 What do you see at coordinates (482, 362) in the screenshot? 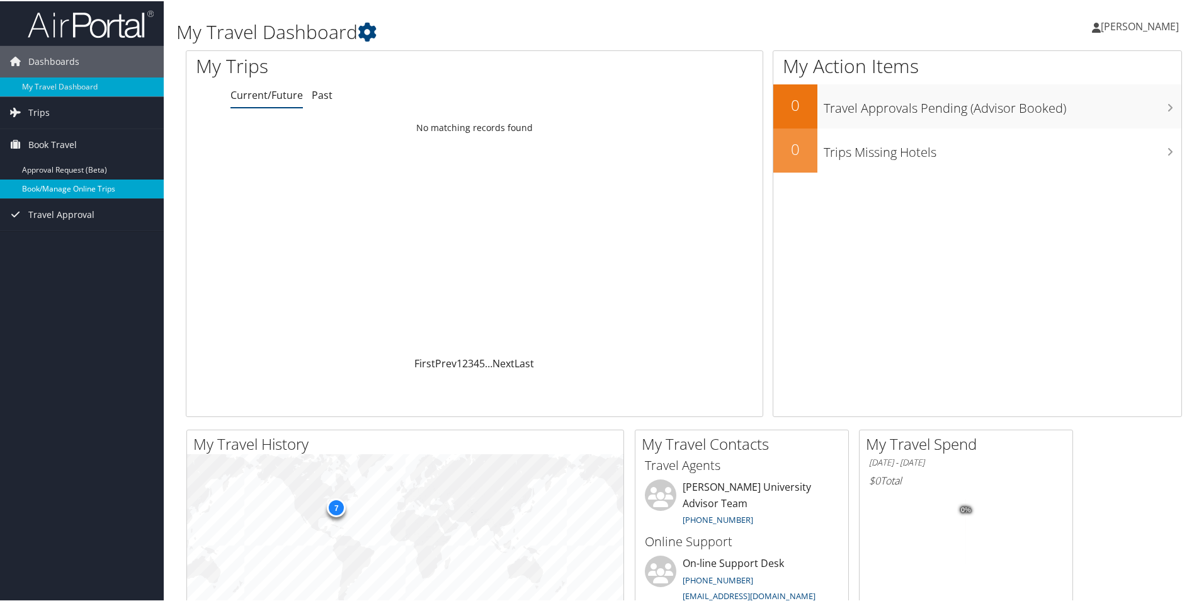
I see `a: 5` at bounding box center [482, 362].